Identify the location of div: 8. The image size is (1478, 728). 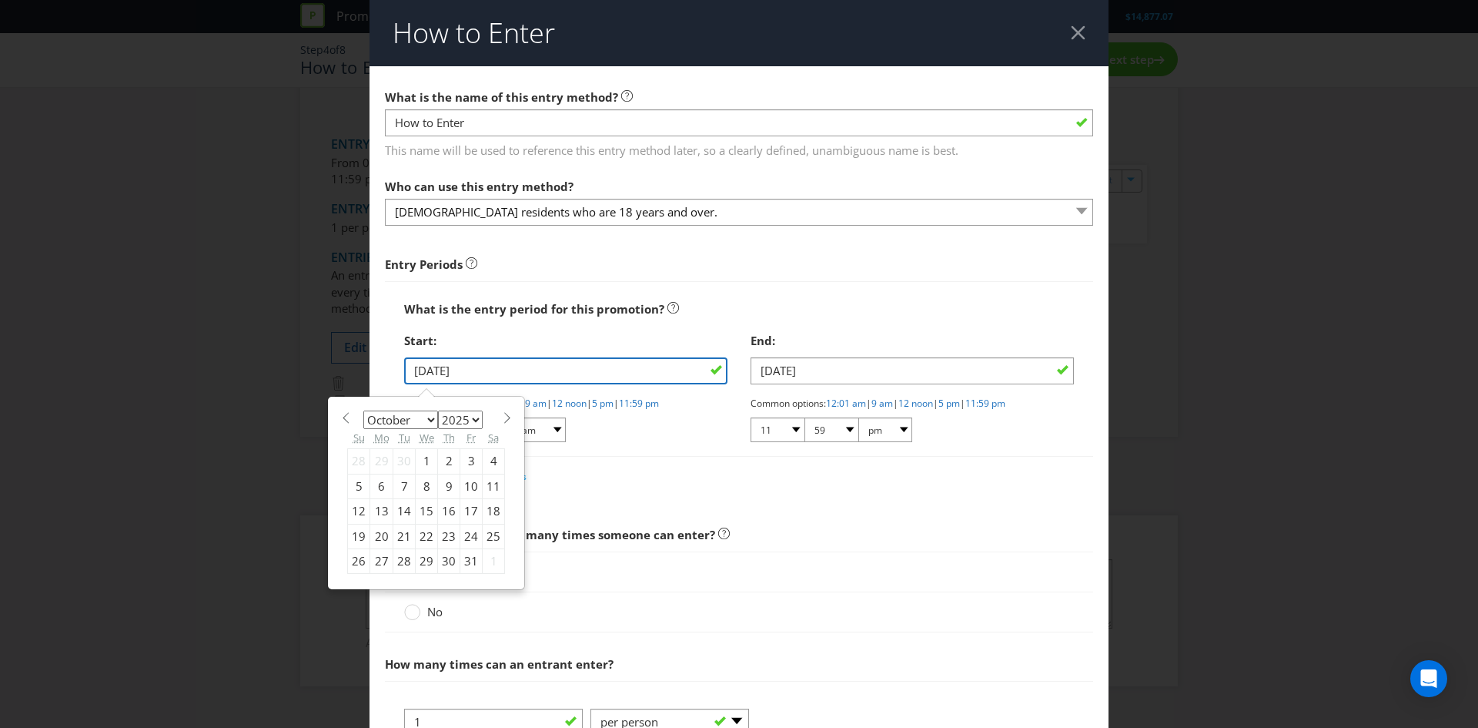
(427, 486).